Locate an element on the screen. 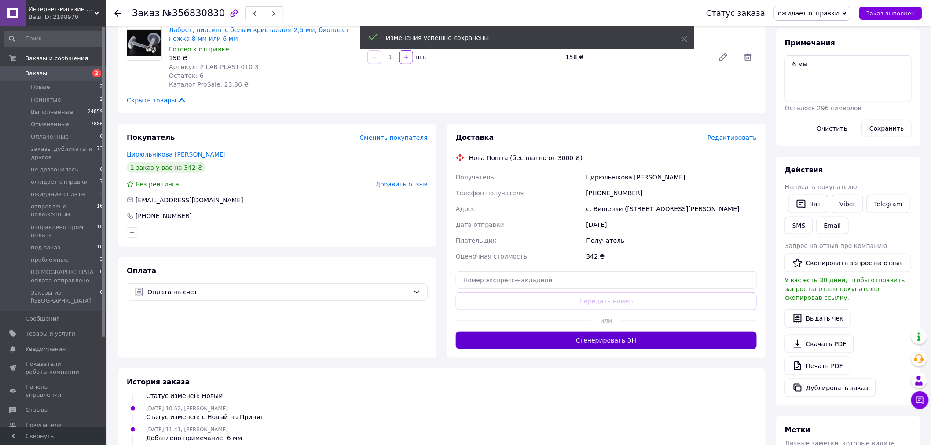 The width and height of the screenshot is (931, 445). span: Покупатели is located at coordinates (44, 425).